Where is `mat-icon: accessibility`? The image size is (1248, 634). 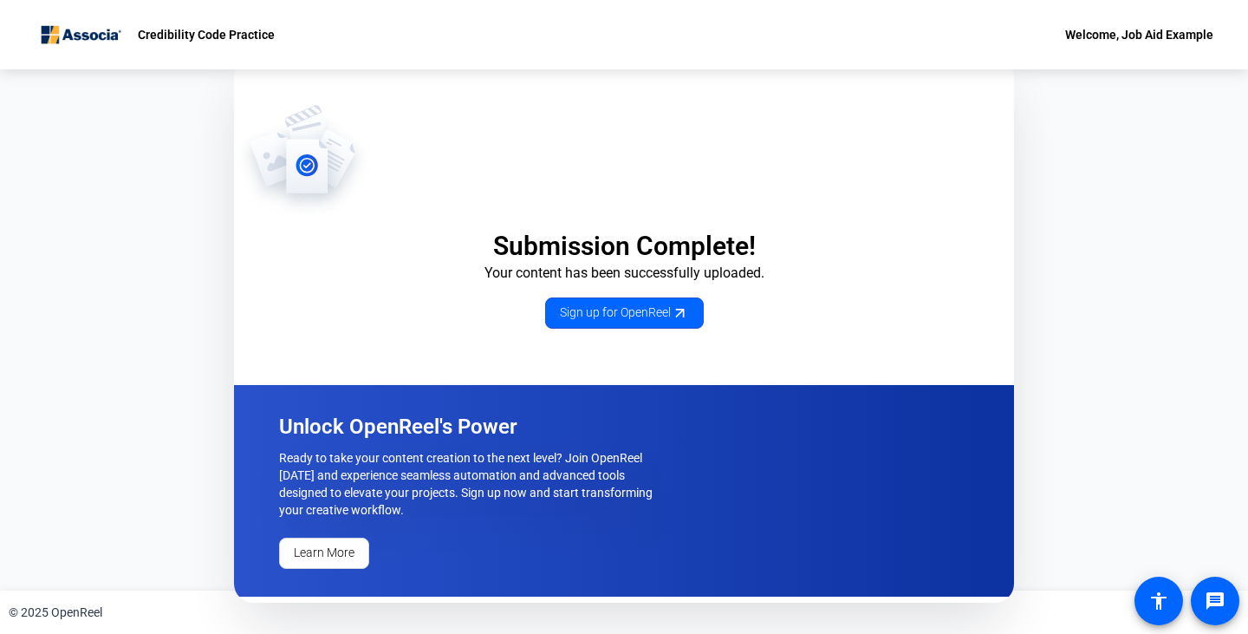 mat-icon: accessibility is located at coordinates (1159, 601).